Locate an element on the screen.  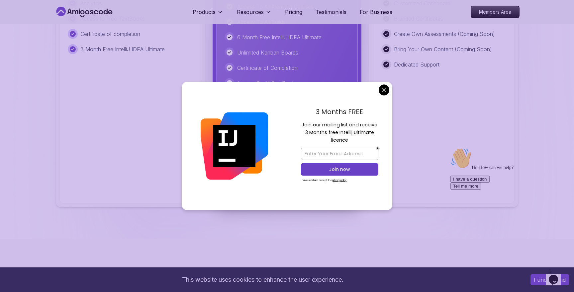
p: Testimonials is located at coordinates (331, 12).